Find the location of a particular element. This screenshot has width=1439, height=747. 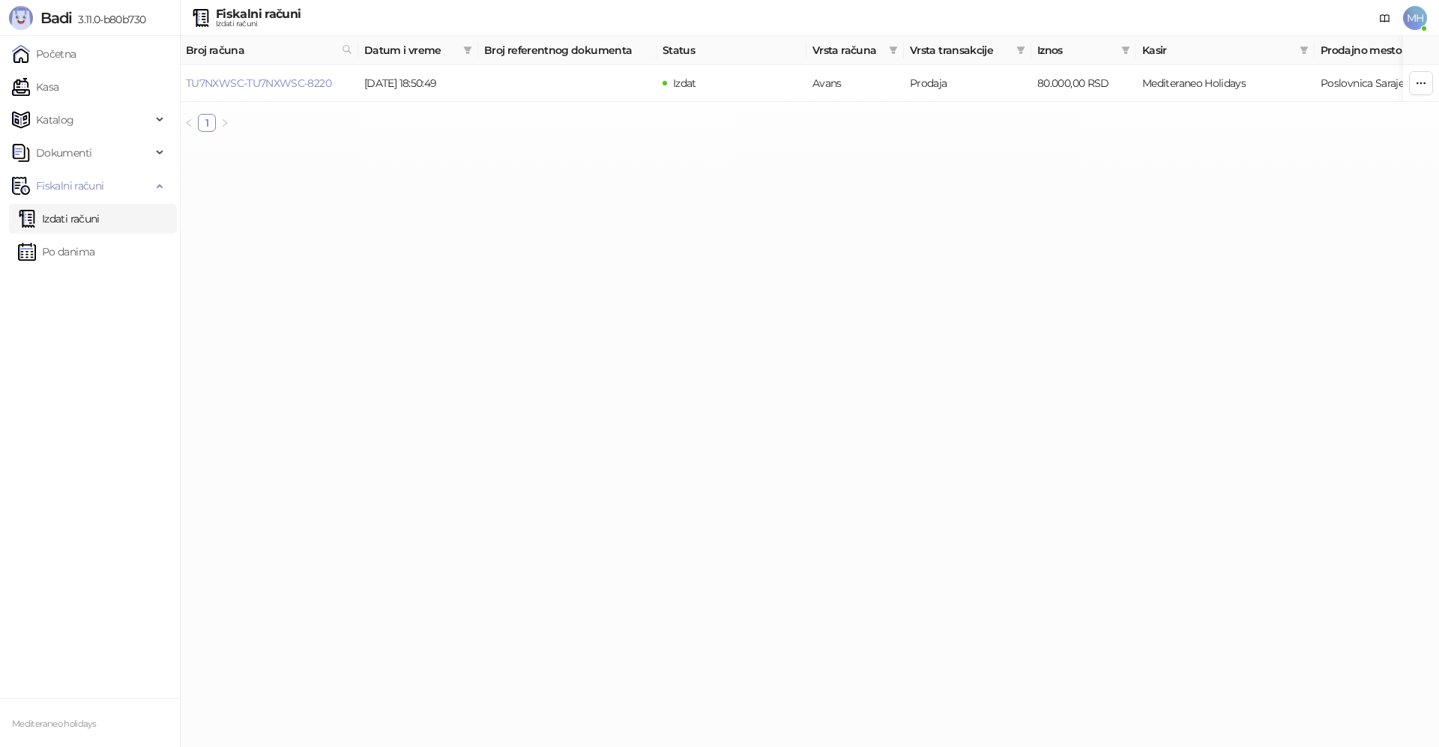

span: Kasir is located at coordinates (1217, 50).